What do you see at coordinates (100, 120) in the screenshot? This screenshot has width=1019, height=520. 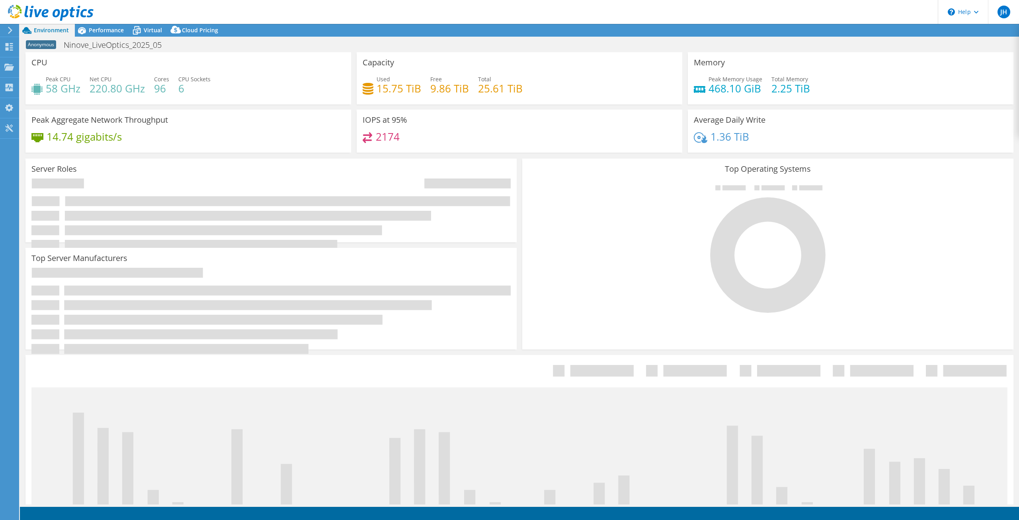 I see `h3: Peak Aggregate Network Throughput` at bounding box center [100, 120].